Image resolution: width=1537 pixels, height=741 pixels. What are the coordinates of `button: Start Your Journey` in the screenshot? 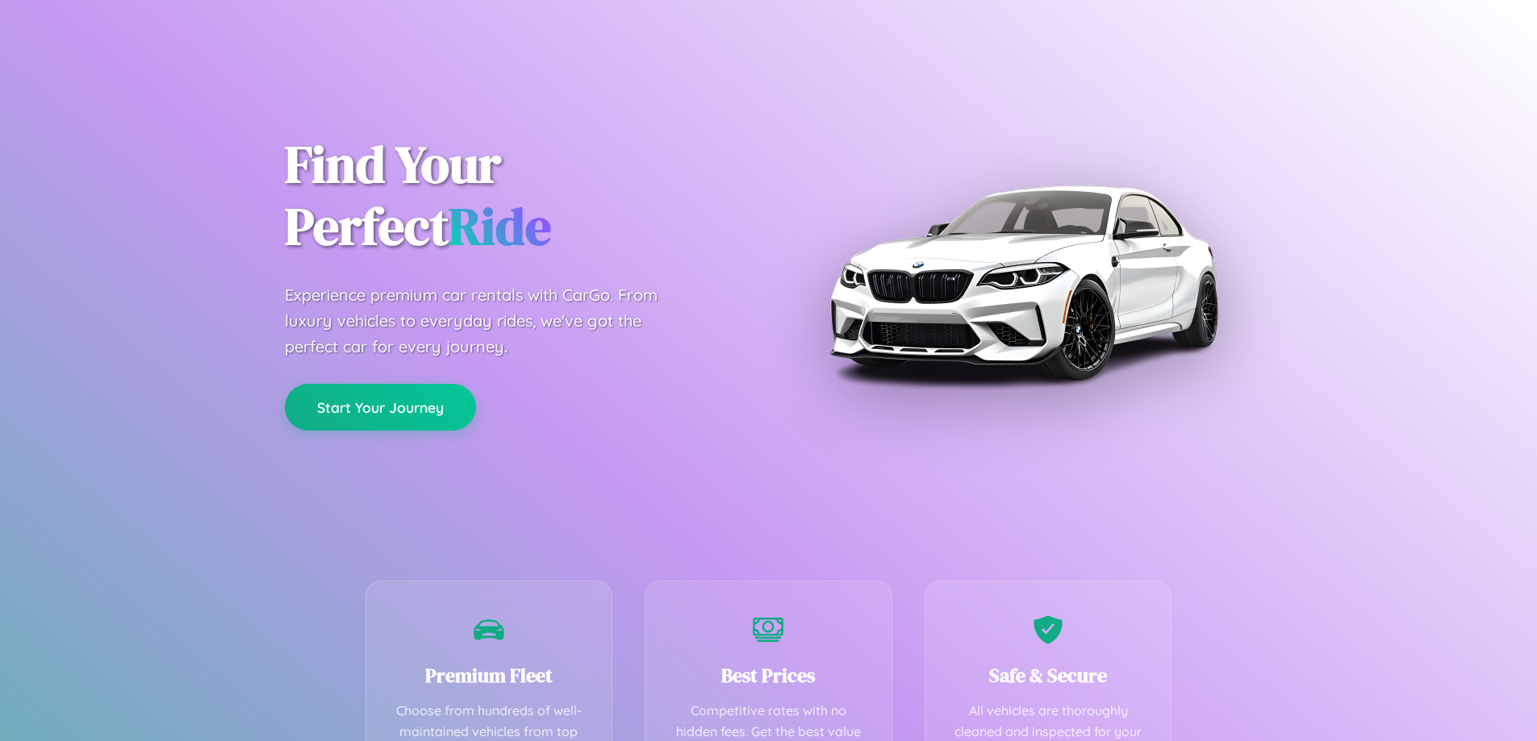 It's located at (380, 407).